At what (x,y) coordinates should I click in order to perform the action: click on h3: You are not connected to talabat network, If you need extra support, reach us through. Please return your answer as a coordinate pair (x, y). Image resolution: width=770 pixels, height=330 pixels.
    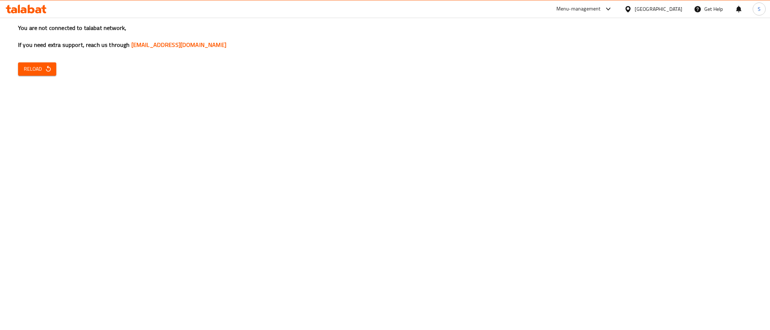
    Looking at the image, I should click on (385, 36).